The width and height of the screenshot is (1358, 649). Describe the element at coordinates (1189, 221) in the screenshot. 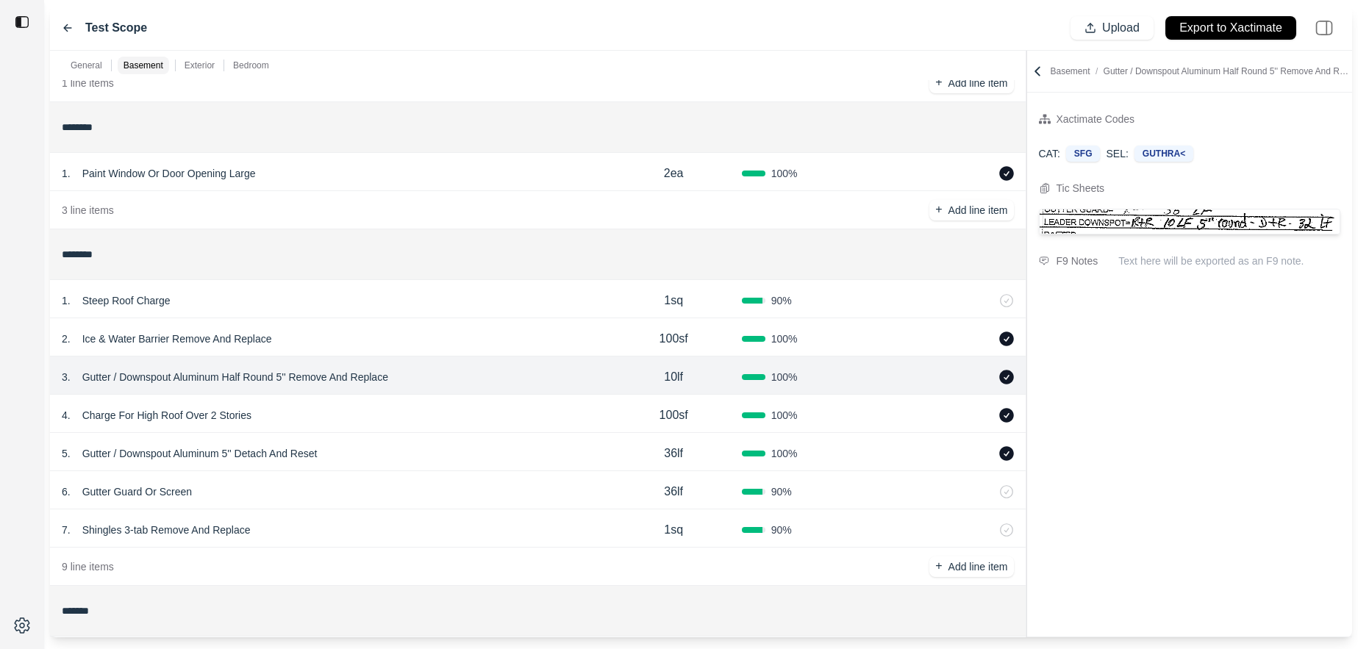

I see `img: Cropped Image` at that location.